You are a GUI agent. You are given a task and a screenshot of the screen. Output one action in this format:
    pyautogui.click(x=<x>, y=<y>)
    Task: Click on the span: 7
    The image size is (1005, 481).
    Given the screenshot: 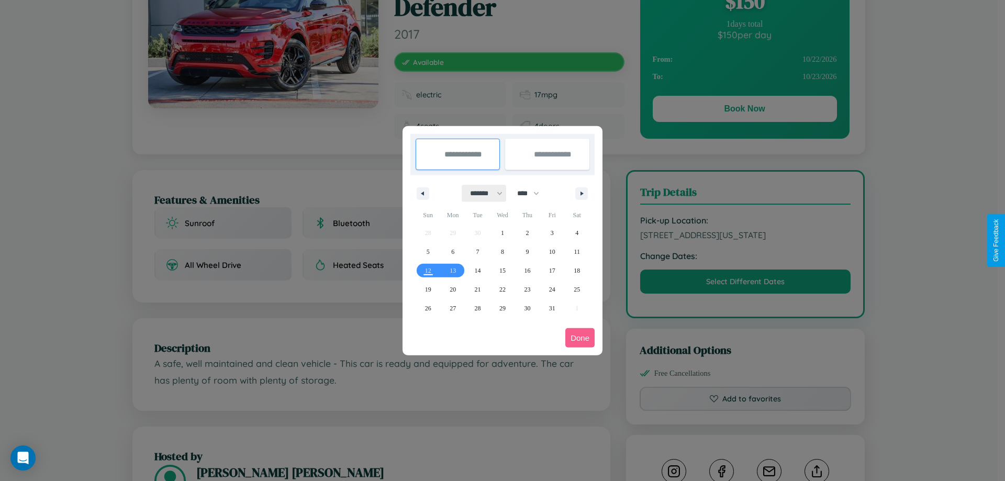 What is the action you would take?
    pyautogui.click(x=478, y=252)
    